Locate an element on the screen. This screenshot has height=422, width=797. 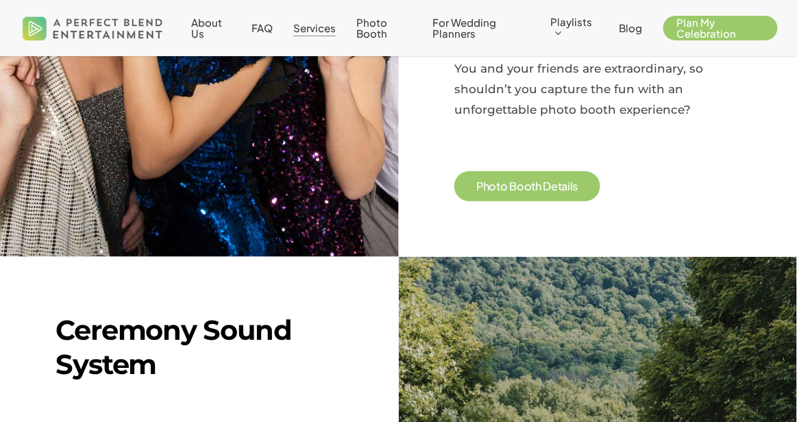
a: Photo Booth Details is located at coordinates (527, 186).